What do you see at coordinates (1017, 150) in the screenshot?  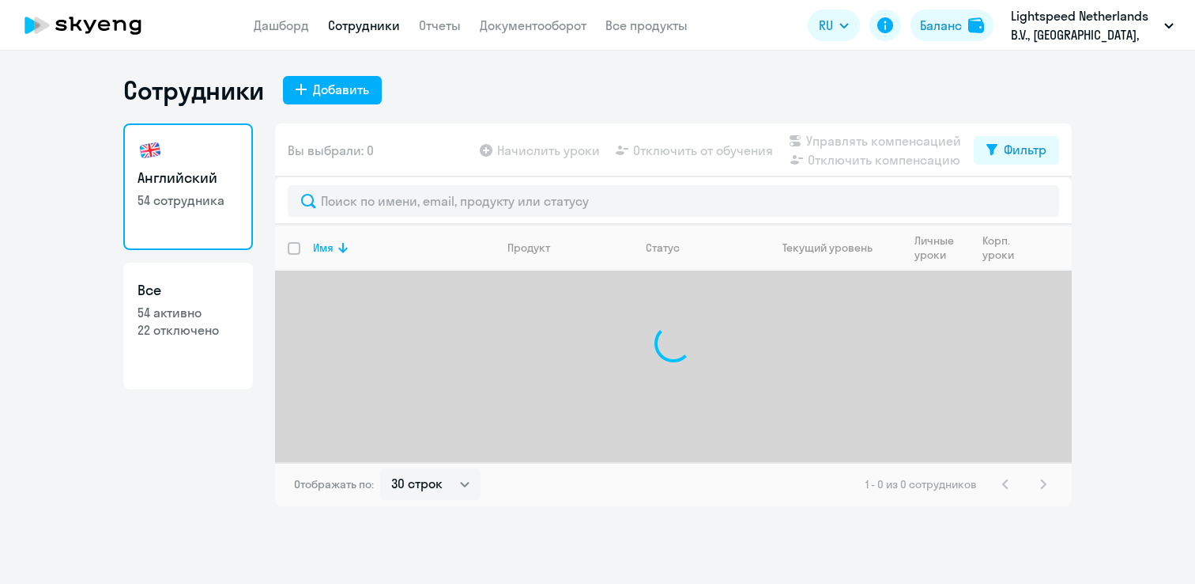 I see `button: Фильтр` at bounding box center [1017, 150].